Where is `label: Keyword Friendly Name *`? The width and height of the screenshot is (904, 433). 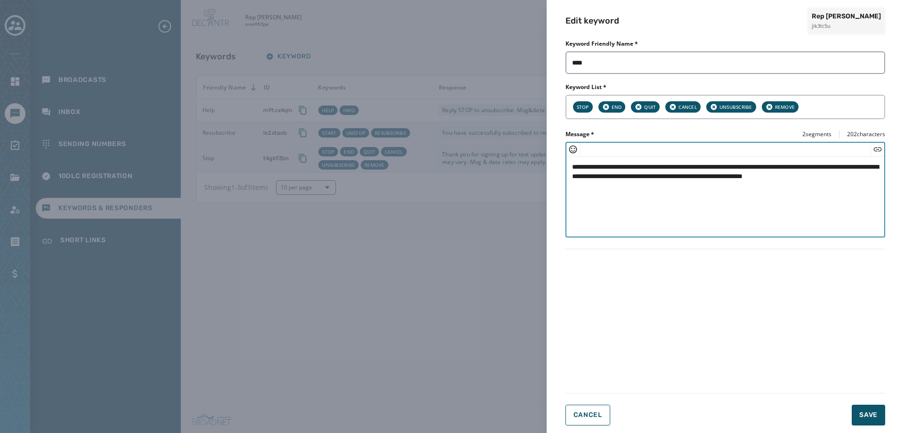 label: Keyword Friendly Name * is located at coordinates (601, 44).